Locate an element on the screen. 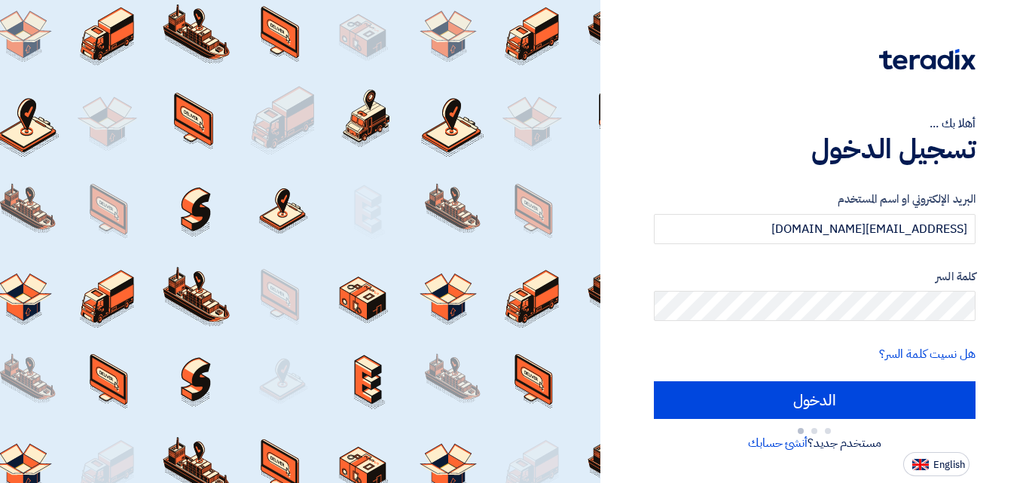 The width and height of the screenshot is (1029, 483). img: en-US.png is located at coordinates (920, 464).